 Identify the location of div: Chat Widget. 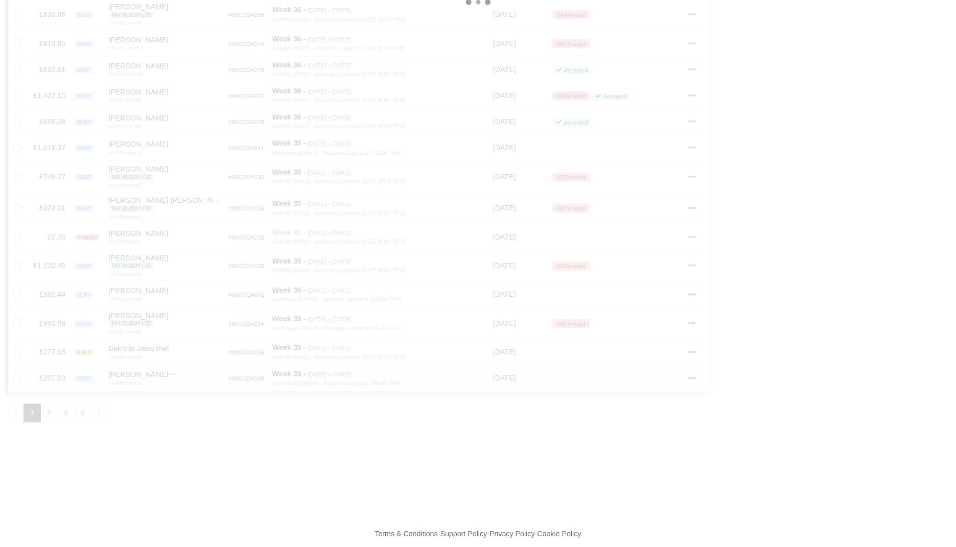
(930, 523).